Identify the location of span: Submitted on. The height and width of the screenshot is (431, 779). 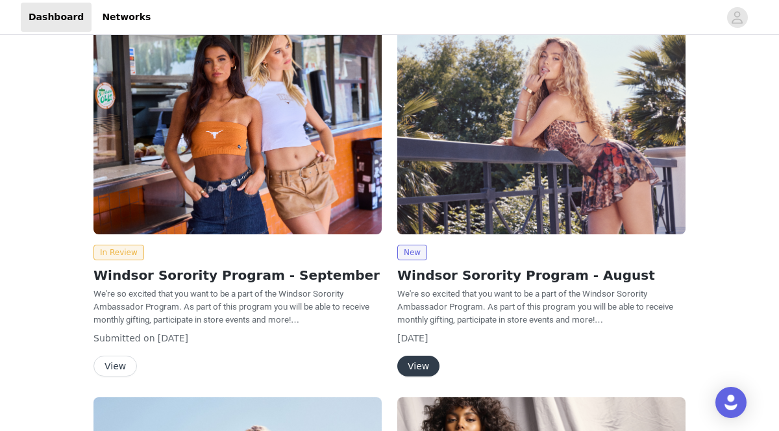
(124, 338).